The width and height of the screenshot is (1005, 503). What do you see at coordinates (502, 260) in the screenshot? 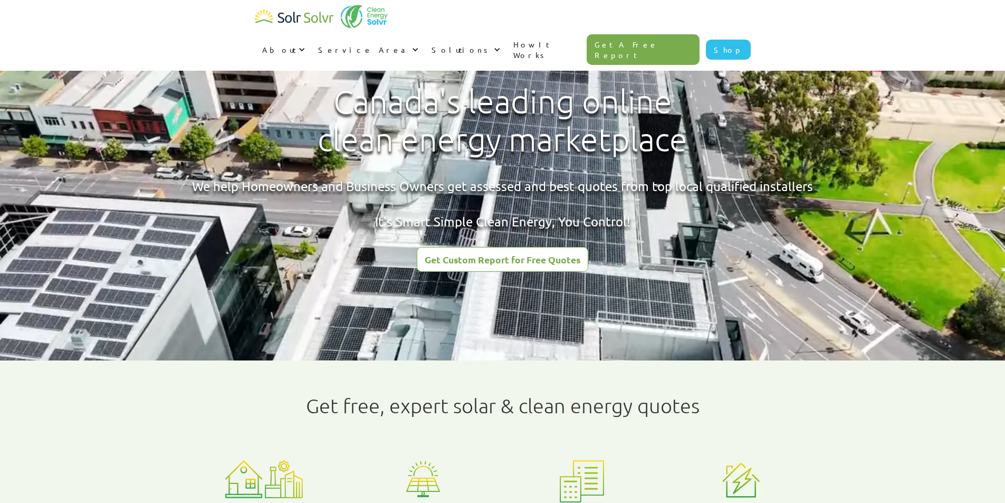
I see `div: Get Custom Report for Free Quotes` at bounding box center [502, 260].